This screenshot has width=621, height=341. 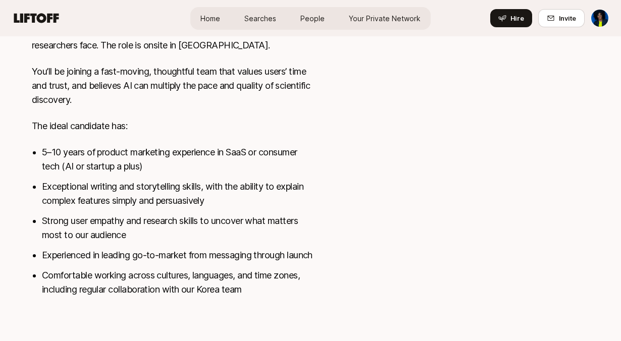 I want to click on button: Hire, so click(x=511, y=18).